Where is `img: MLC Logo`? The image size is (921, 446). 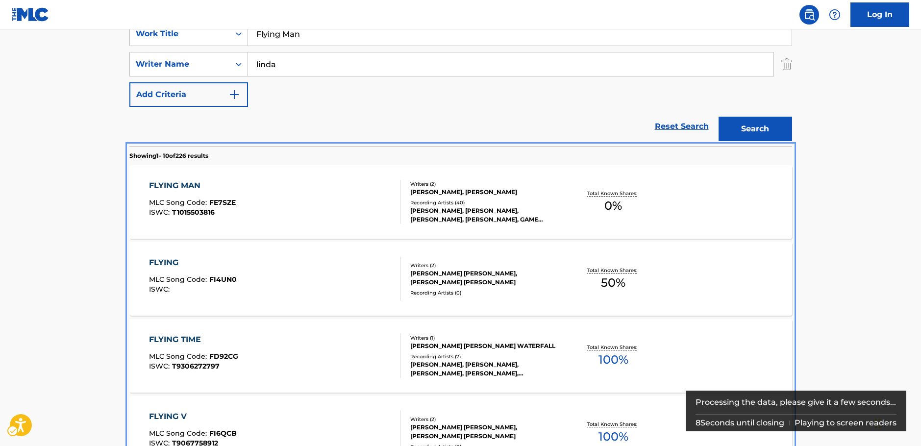 img: MLC Logo is located at coordinates (30, 14).